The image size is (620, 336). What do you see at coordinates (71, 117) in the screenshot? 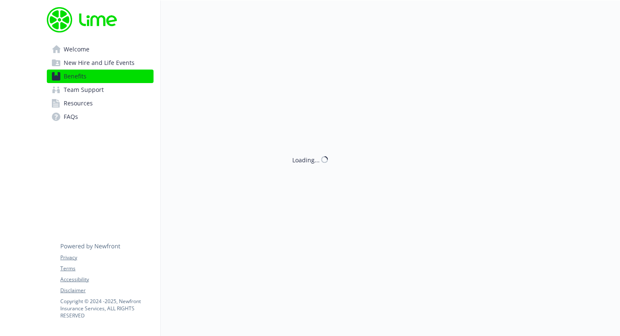
I see `span: FAQs` at bounding box center [71, 117].